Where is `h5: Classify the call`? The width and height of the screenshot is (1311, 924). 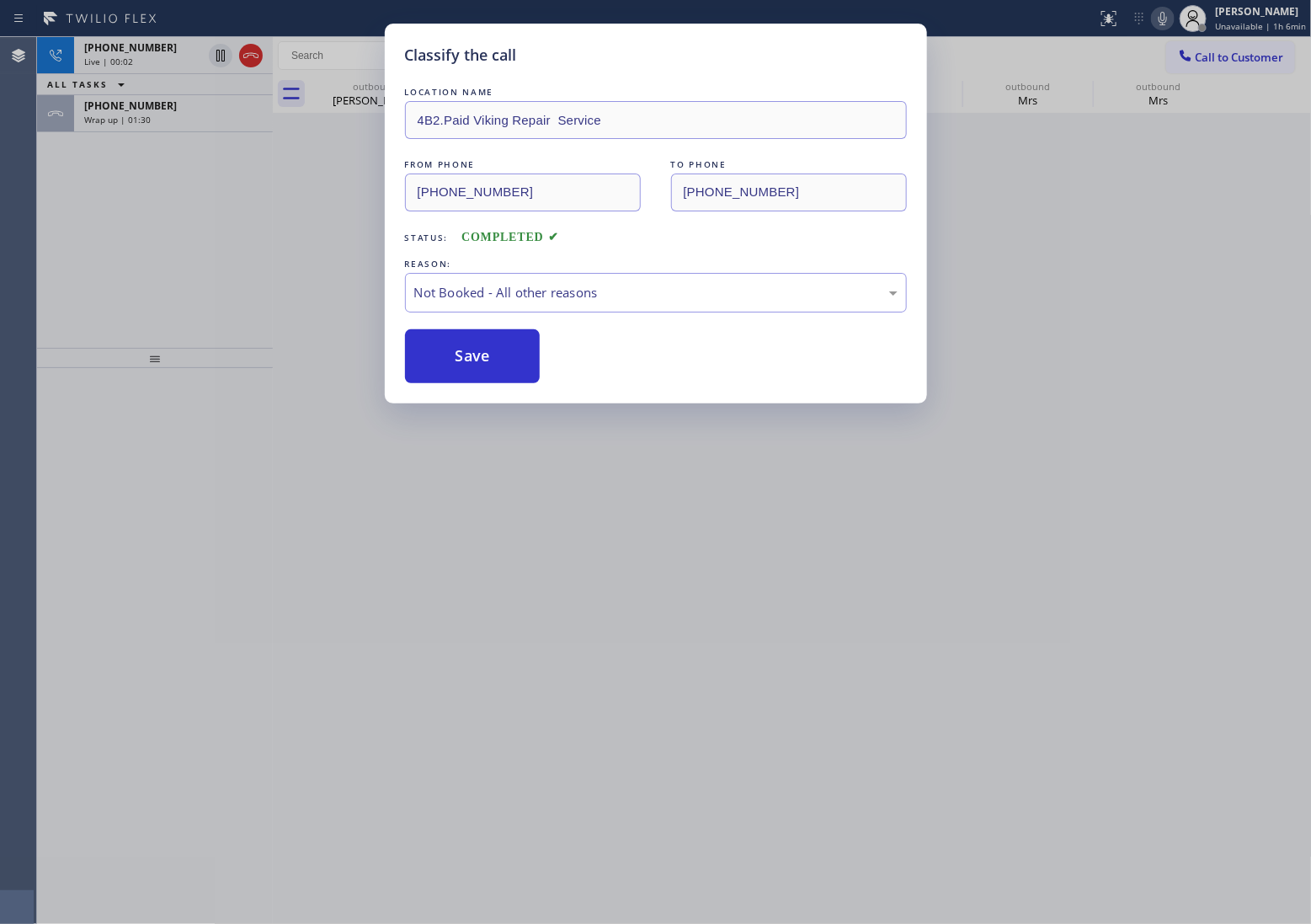 h5: Classify the call is located at coordinates (460, 55).